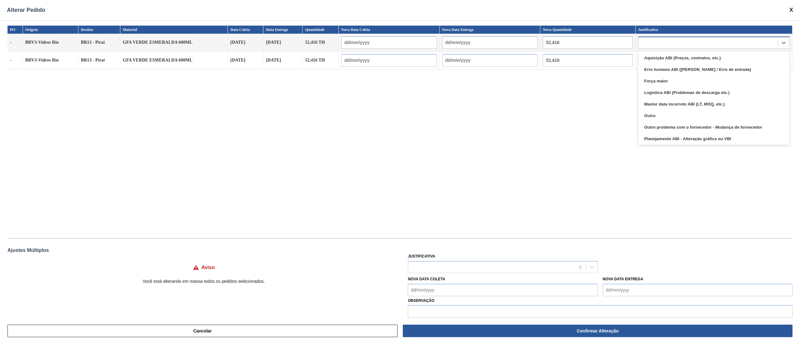 This screenshot has width=800, height=344. I want to click on th: Material, so click(174, 30).